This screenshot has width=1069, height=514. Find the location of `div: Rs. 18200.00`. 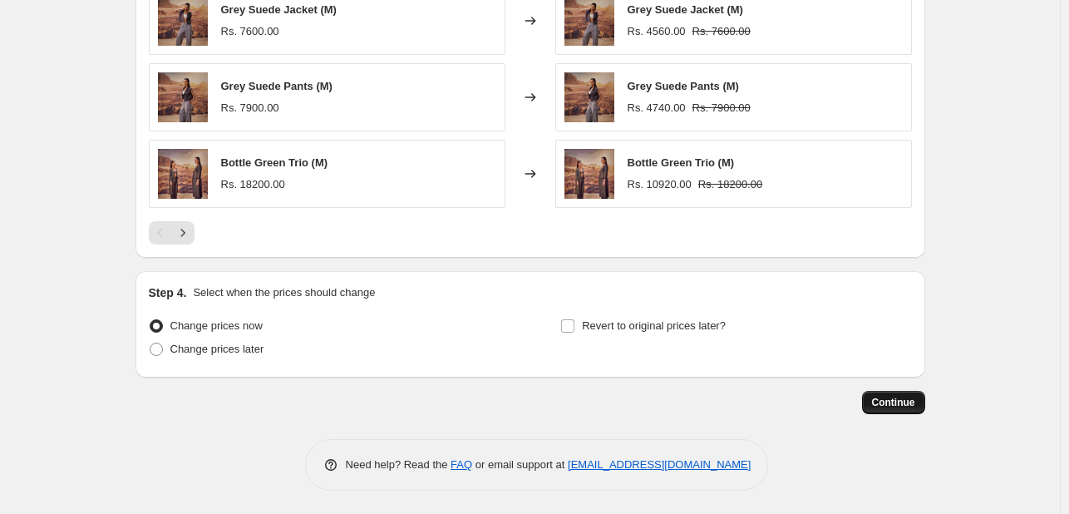

div: Rs. 18200.00 is located at coordinates (253, 185).